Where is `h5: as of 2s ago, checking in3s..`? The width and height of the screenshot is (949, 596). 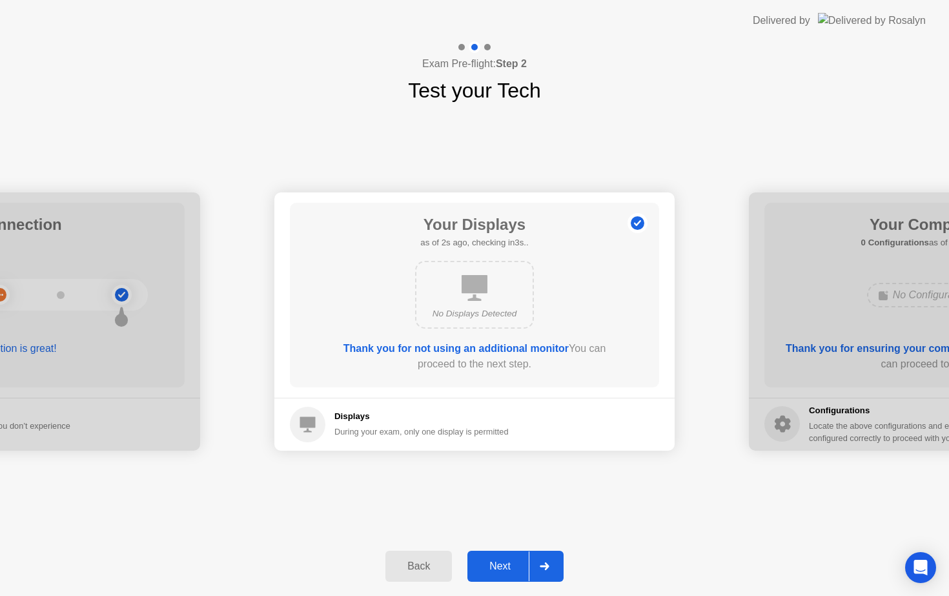
h5: as of 2s ago, checking in3s.. is located at coordinates (474, 243).